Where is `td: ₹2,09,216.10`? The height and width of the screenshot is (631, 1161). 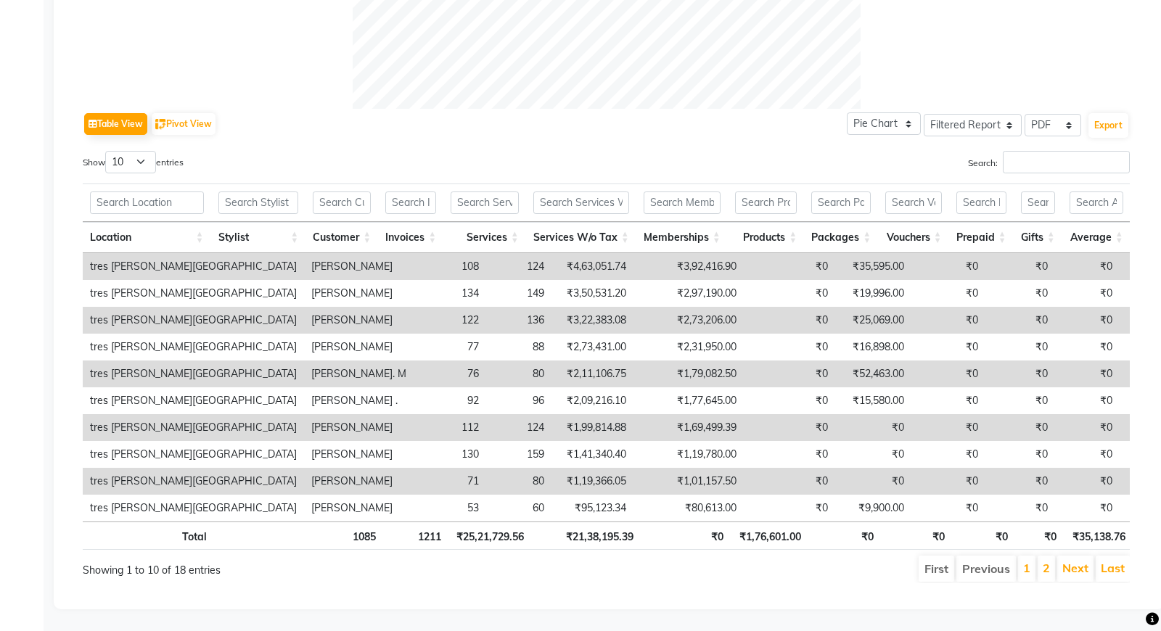 td: ₹2,09,216.10 is located at coordinates (592, 400).